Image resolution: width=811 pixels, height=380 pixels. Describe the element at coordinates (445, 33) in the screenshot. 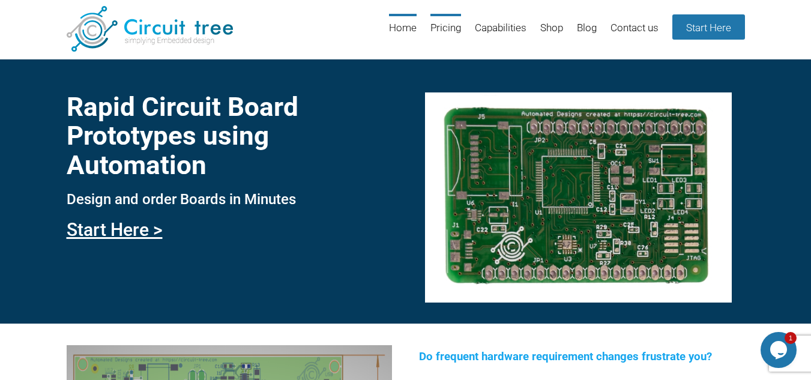

I see `a: Pricing` at that location.